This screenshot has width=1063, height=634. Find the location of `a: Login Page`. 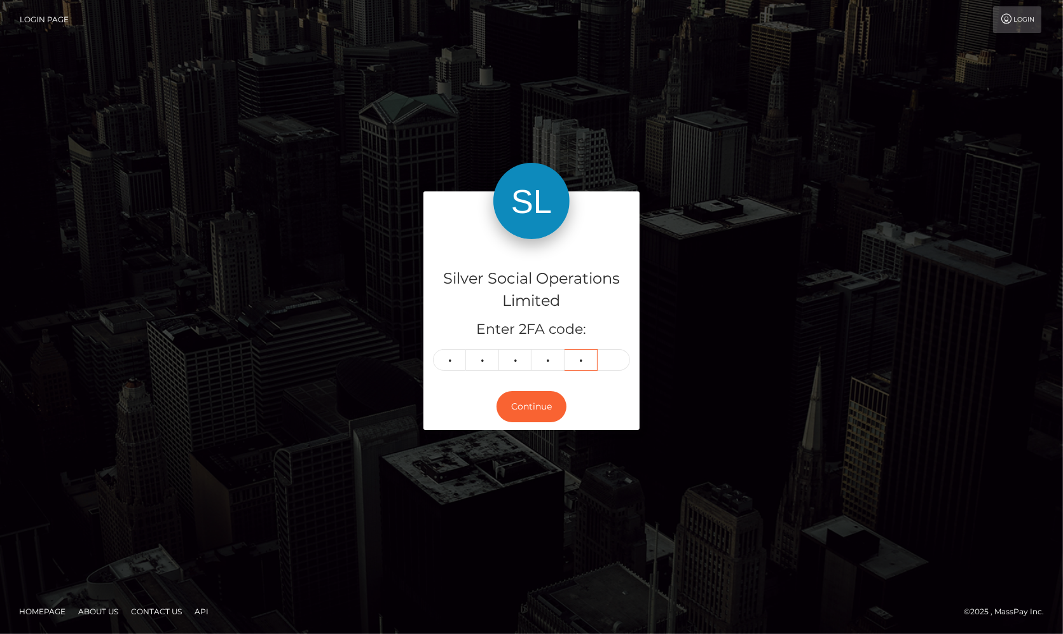

a: Login Page is located at coordinates (44, 20).